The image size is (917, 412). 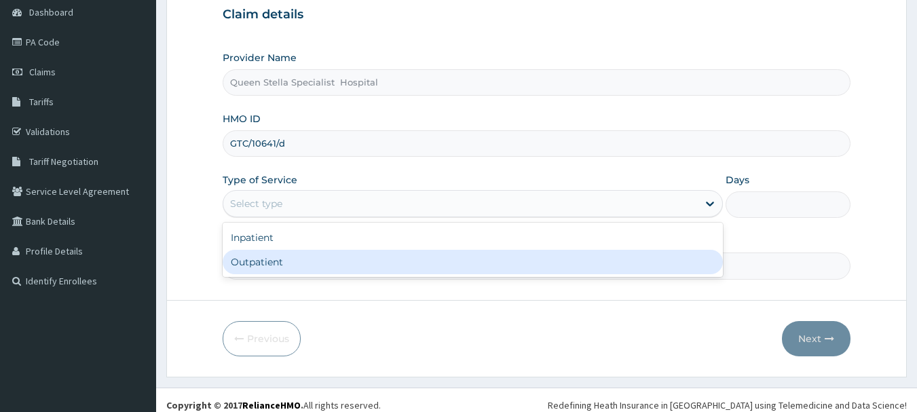 What do you see at coordinates (737, 180) in the screenshot?
I see `label: Days` at bounding box center [737, 180].